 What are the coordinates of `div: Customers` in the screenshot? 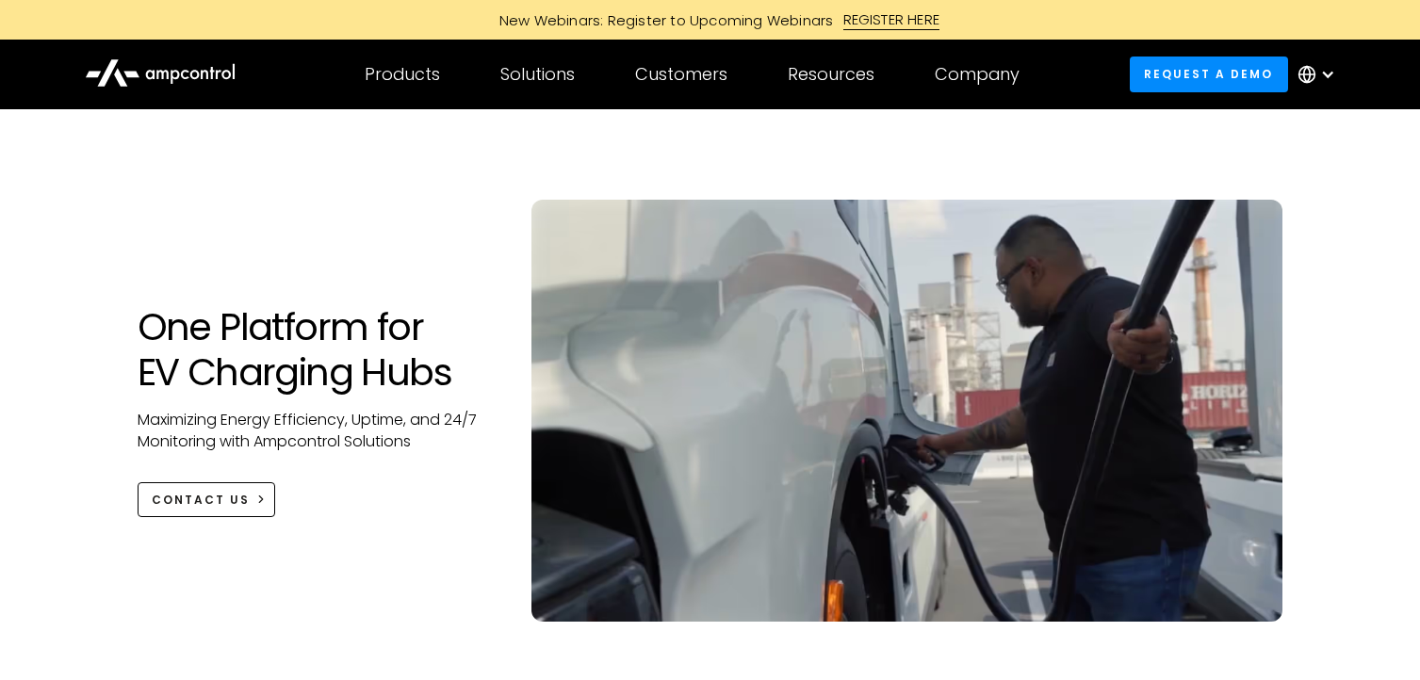 It's located at (681, 74).